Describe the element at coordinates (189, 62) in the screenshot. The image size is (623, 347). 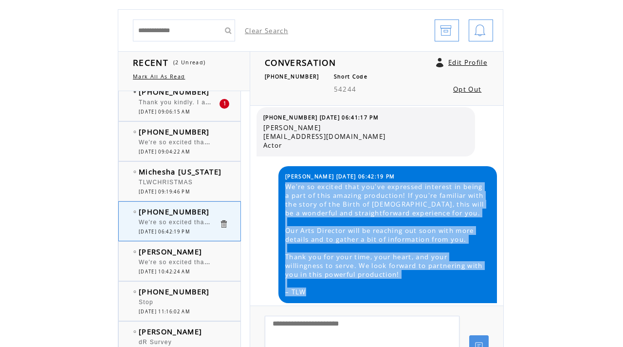
I see `span: (2 Unread)` at that location.